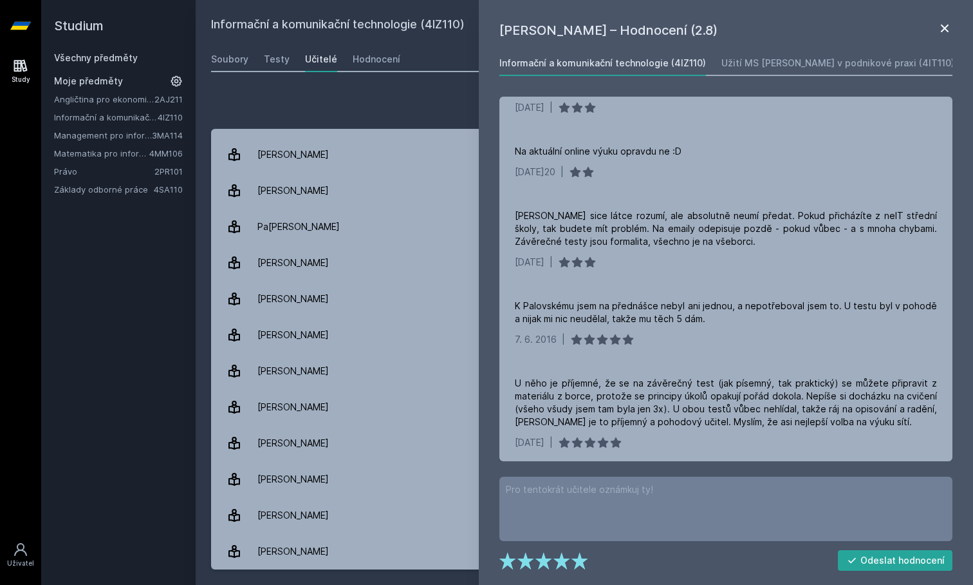 This screenshot has width=973, height=585. Describe the element at coordinates (104, 99) in the screenshot. I see `a: Angličtina pro ekonomická studia 1 (B2/C1)` at that location.